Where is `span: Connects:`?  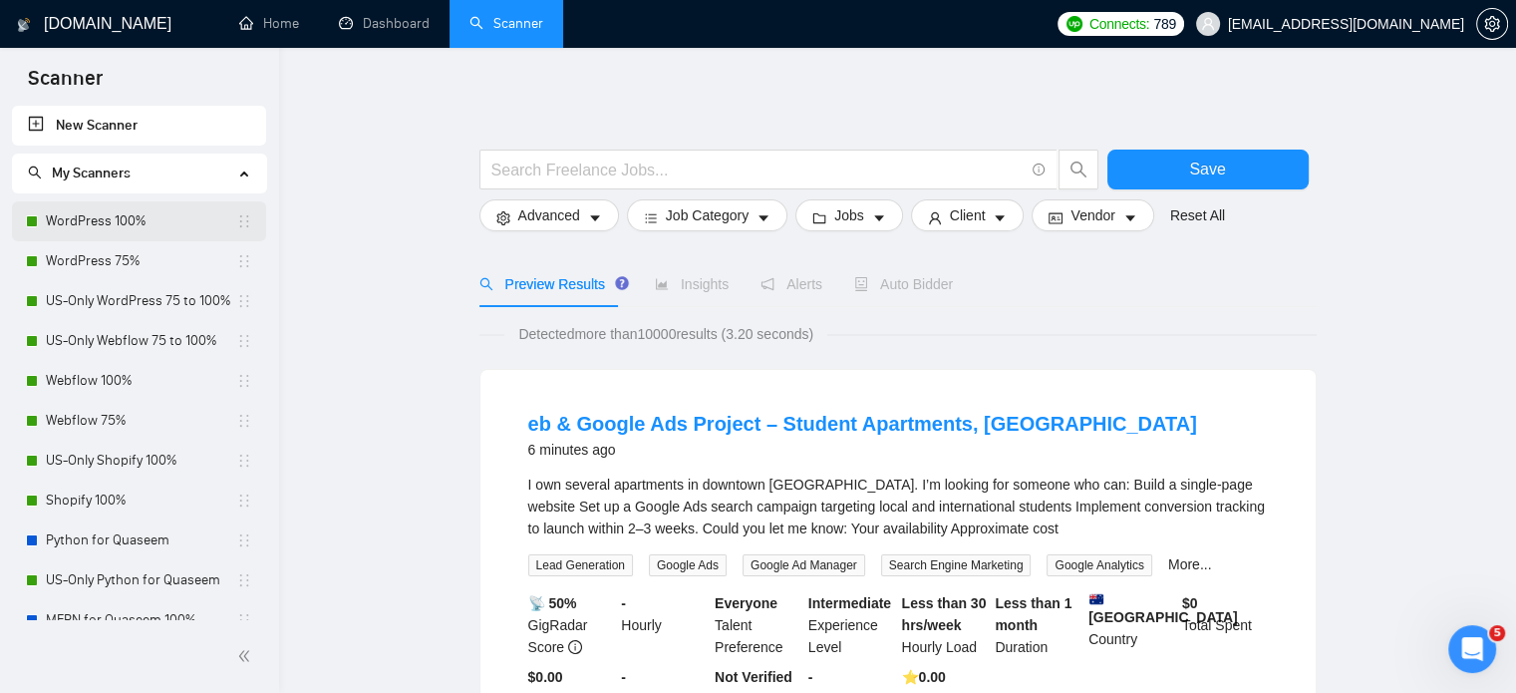
span: Connects: is located at coordinates (1120, 24).